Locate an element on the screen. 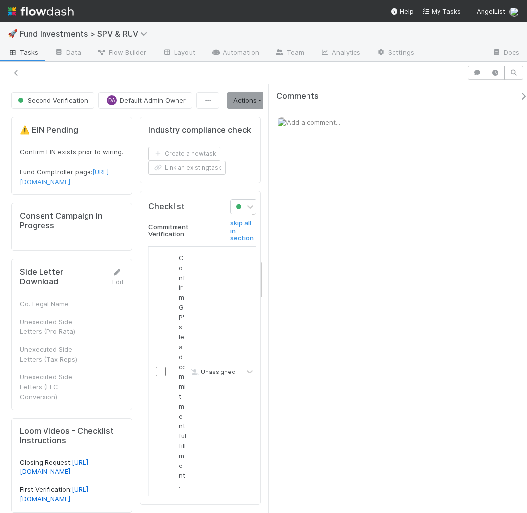 Image resolution: width=527 pixels, height=513 pixels. button: DADefault Admin Owner is located at coordinates (145, 100).